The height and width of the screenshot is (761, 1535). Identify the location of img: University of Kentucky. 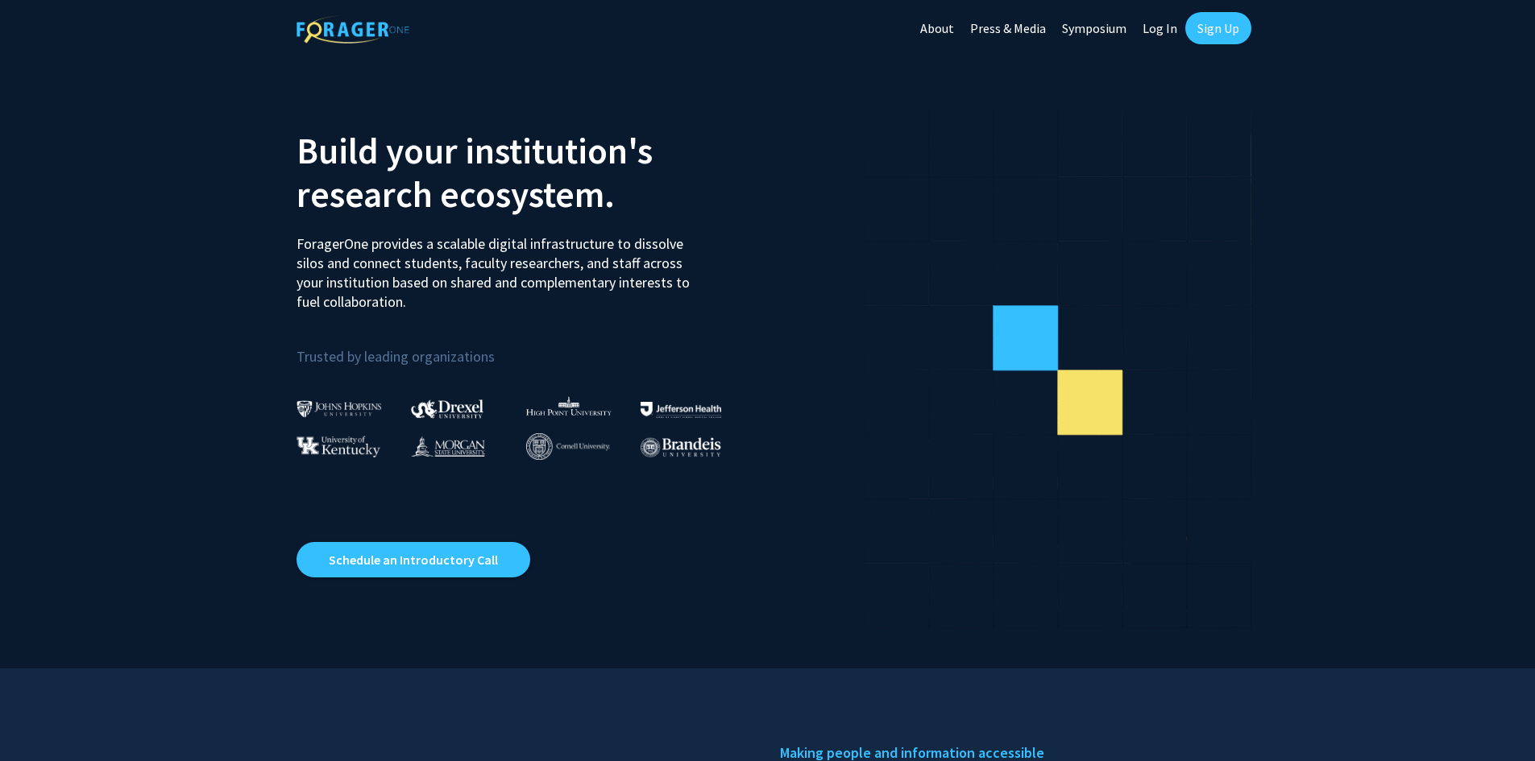
(338, 446).